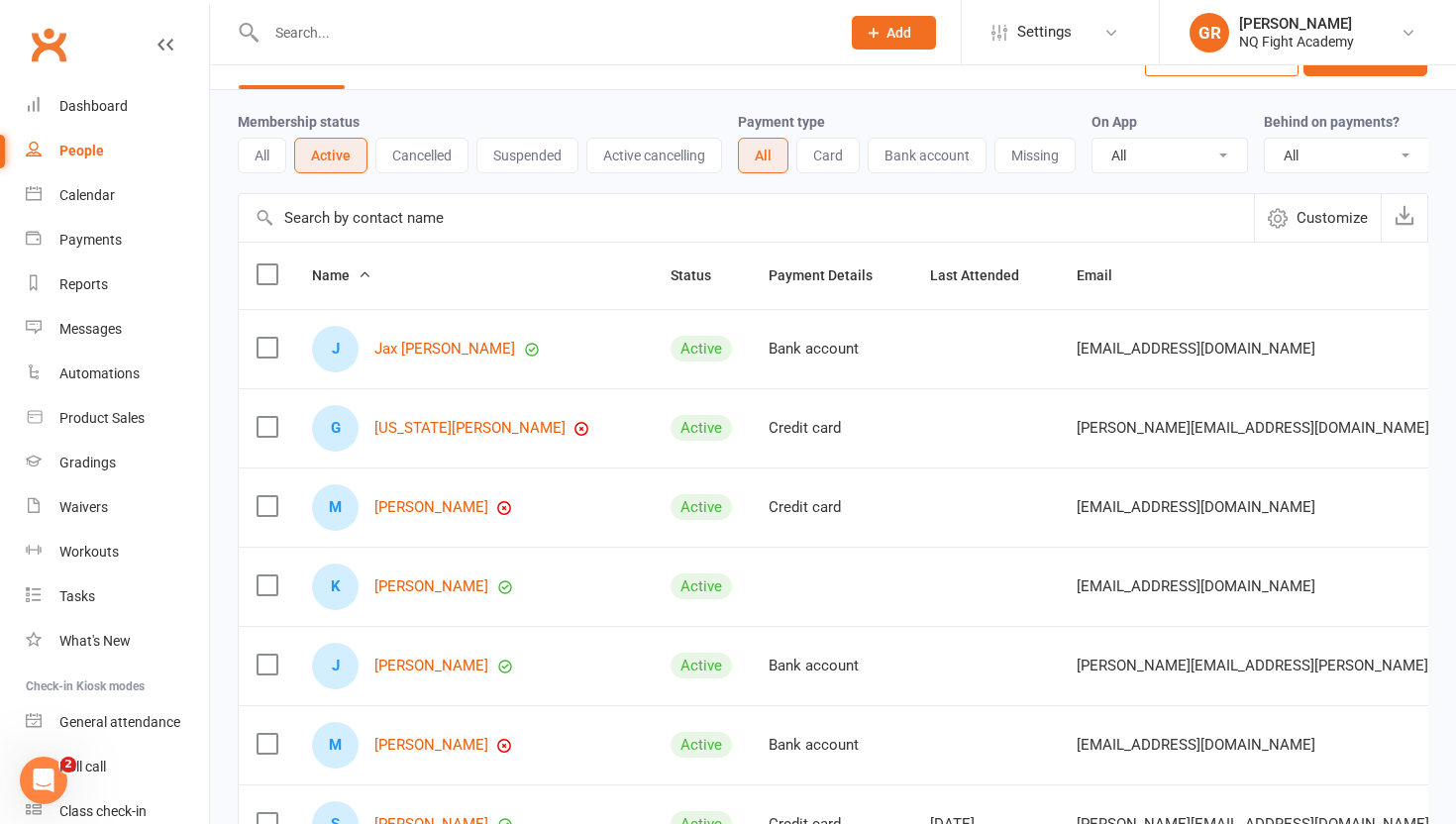 Image resolution: width=1456 pixels, height=824 pixels. What do you see at coordinates (1331, 122) in the screenshot?
I see `label: Behind on payments?` at bounding box center [1331, 122].